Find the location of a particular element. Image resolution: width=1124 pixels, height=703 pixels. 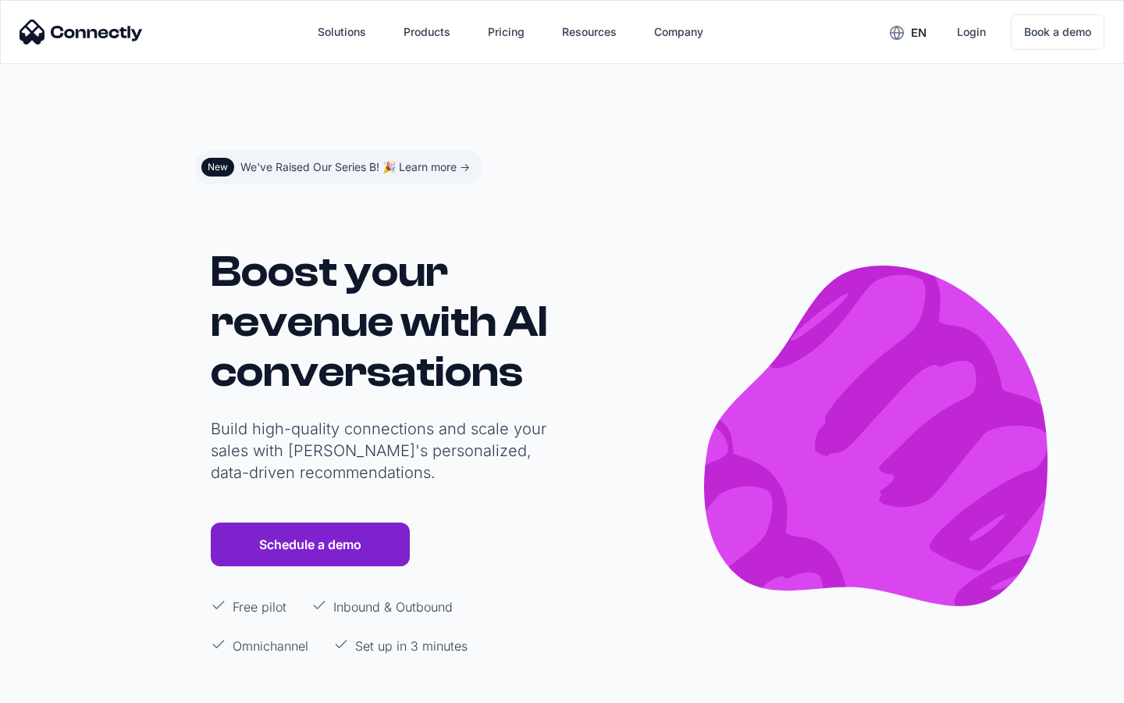

div: Login is located at coordinates (971, 32).